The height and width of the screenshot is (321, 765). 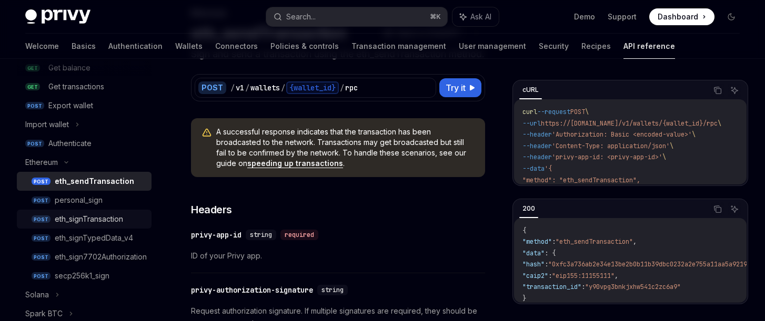 What do you see at coordinates (312, 88) in the screenshot?
I see `div: {wallet_id}` at bounding box center [312, 88].